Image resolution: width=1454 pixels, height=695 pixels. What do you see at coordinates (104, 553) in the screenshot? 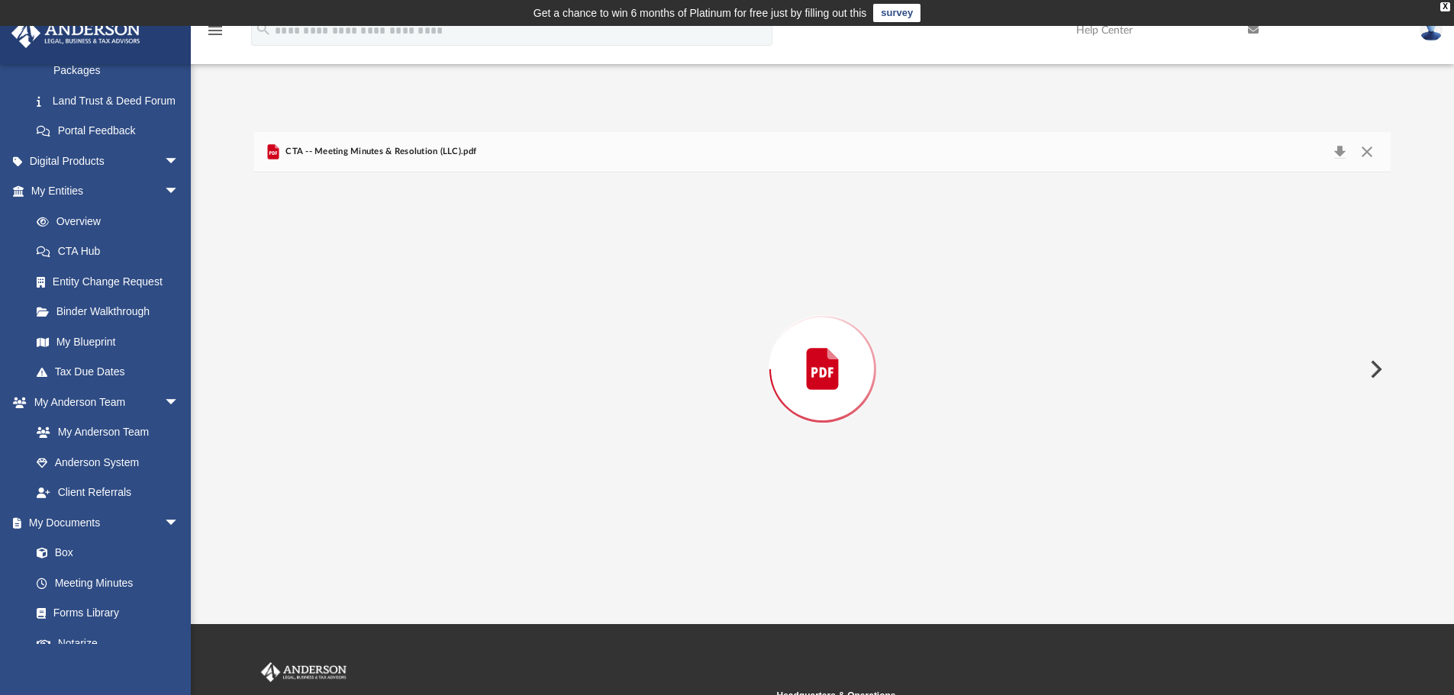
I see `a: Box` at bounding box center [104, 553].